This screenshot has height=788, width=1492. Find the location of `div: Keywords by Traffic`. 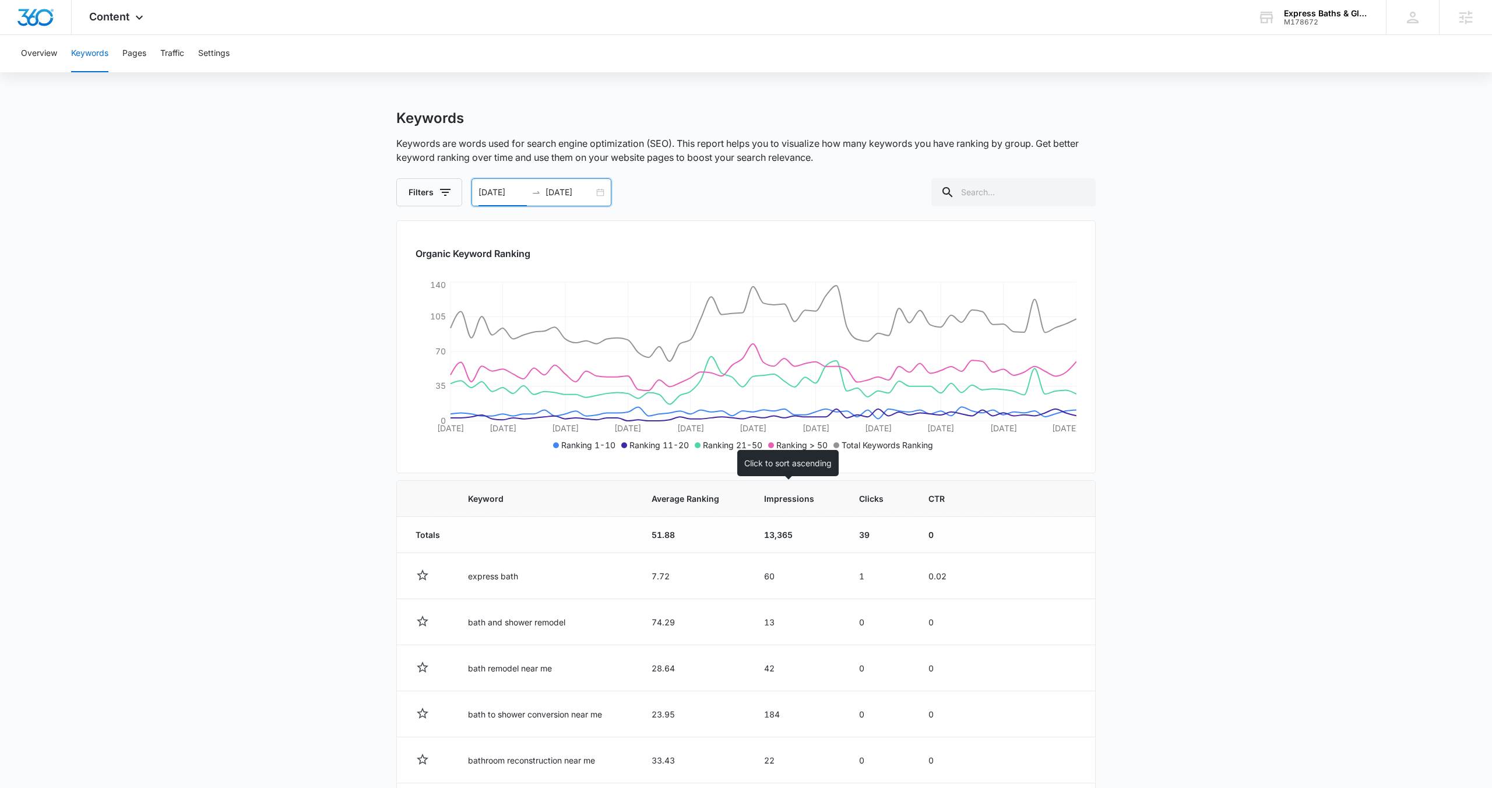

div: Keywords by Traffic is located at coordinates (163, 72).